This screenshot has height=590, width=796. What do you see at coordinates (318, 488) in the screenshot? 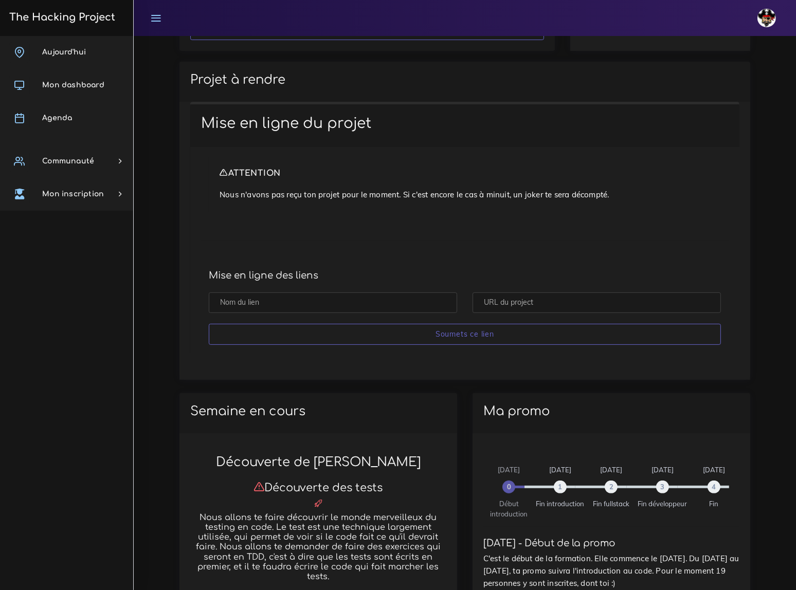
I see `h3: Découverte des tests` at bounding box center [318, 488].